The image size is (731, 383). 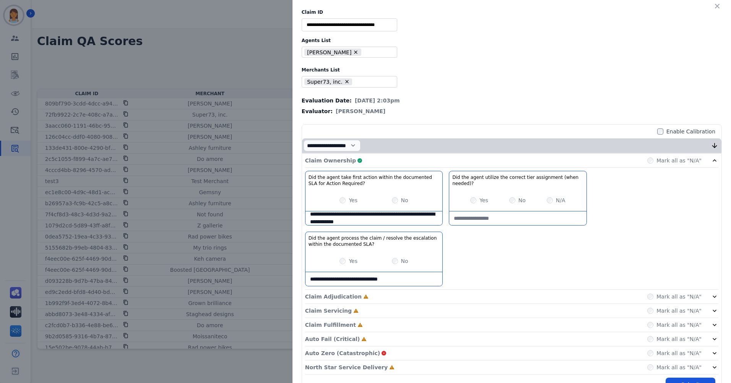 What do you see at coordinates (333, 297) in the screenshot?
I see `p: Claim Adjudication` at bounding box center [333, 297].